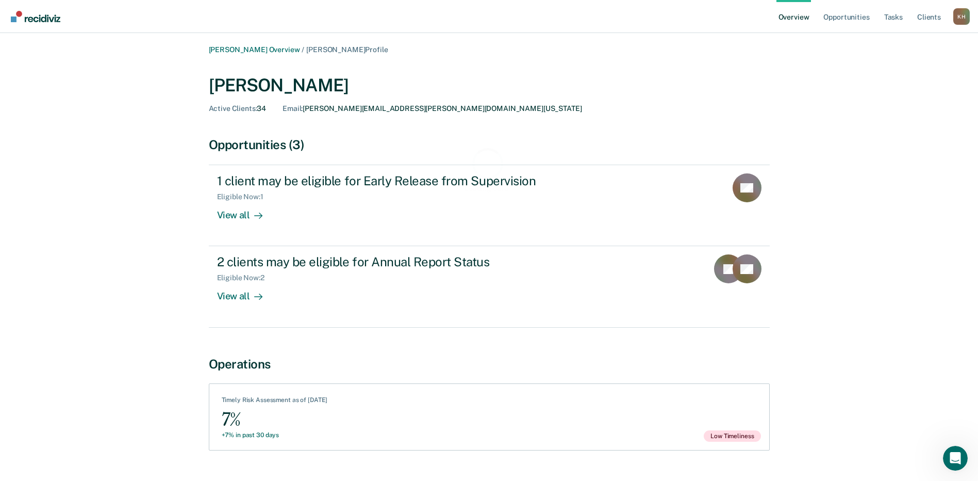 This screenshot has height=481, width=978. What do you see at coordinates (233, 108) in the screenshot?
I see `span: Active Clients :` at bounding box center [233, 108].